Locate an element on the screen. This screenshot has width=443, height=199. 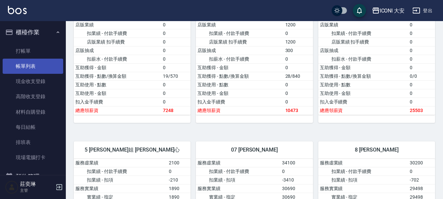
td: 34100 is located at coordinates (297, 163).